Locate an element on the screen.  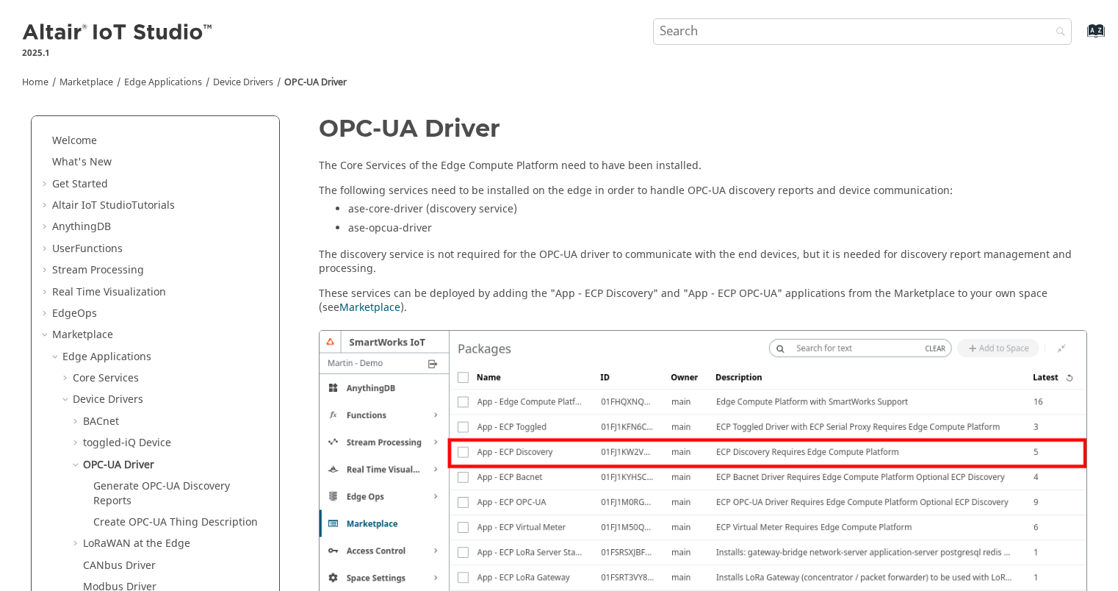
span: Expand toggled-iQ Device is located at coordinates (77, 443).